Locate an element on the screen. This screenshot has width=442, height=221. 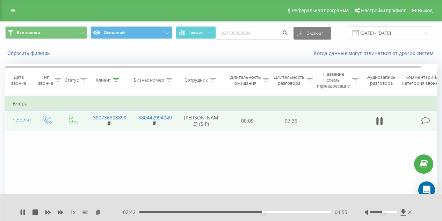
button: График is located at coordinates (196, 33).